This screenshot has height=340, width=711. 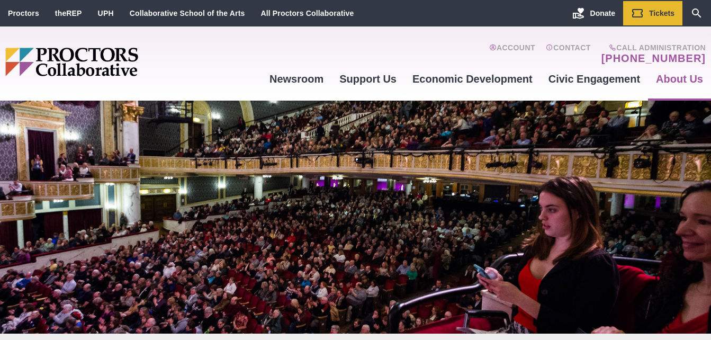 I want to click on span: Call Administration, so click(x=652, y=48).